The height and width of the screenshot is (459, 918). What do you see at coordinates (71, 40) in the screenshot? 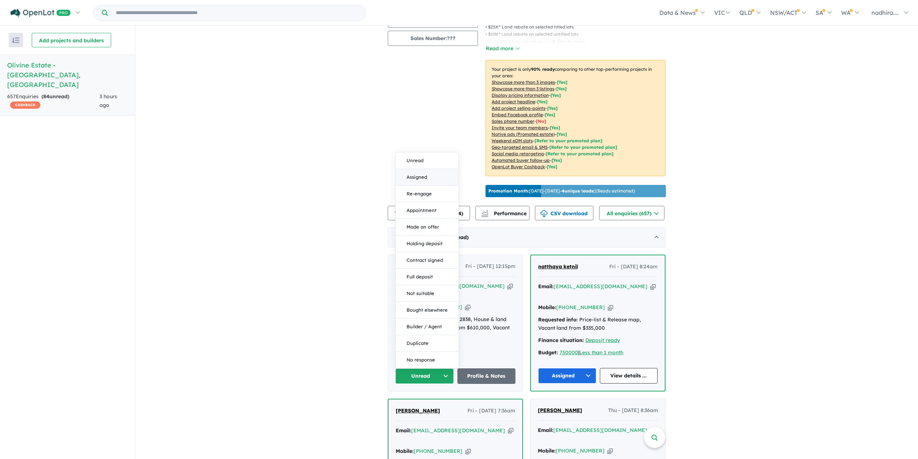
I see `button: Add projects and builders` at bounding box center [71, 40].